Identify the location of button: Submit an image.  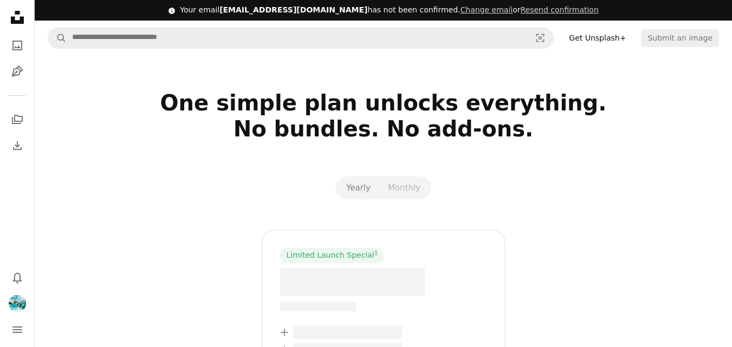
(680, 38).